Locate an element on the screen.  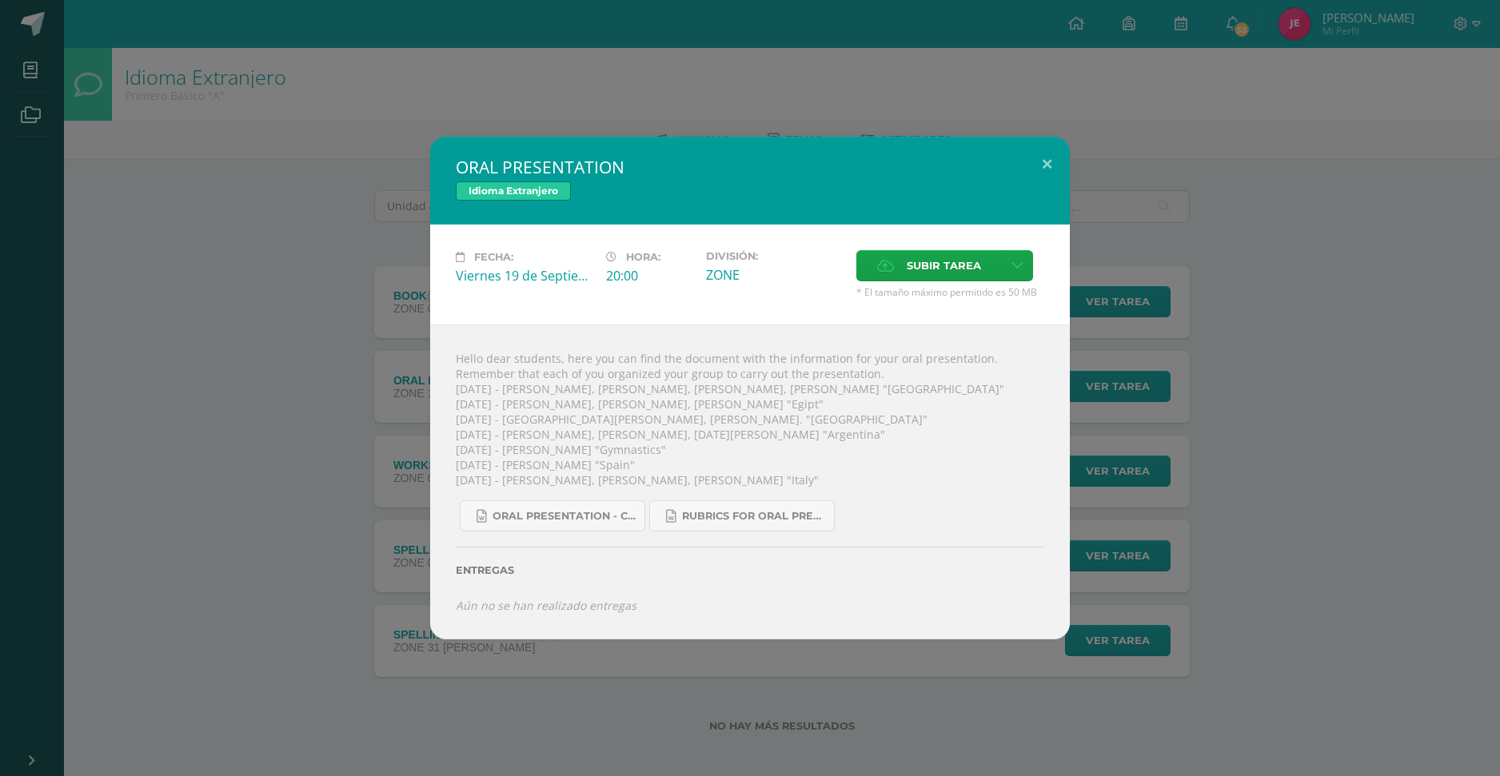
div: Viernes 19 de Septiembre is located at coordinates (525, 276).